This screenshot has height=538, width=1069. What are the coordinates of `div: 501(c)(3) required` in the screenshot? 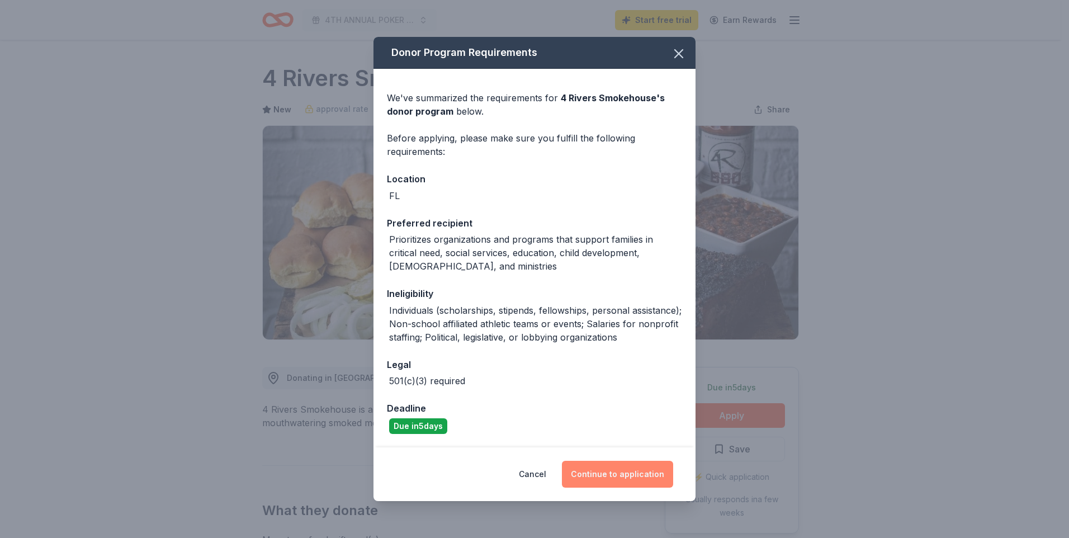 It's located at (427, 381).